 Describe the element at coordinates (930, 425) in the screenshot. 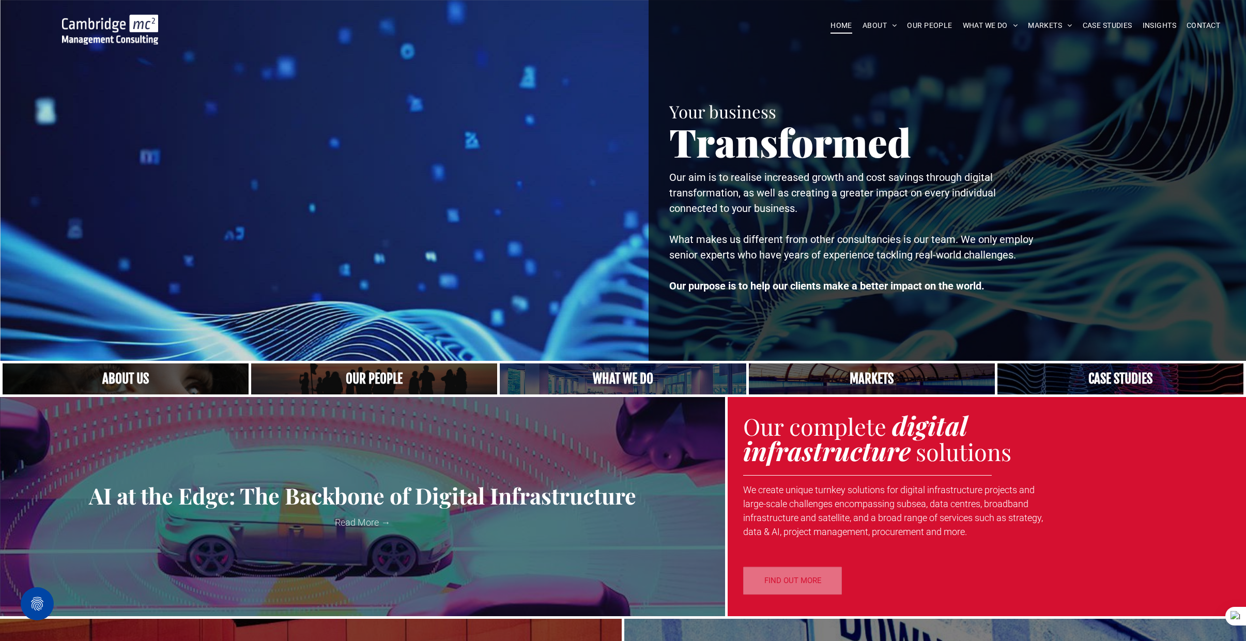

I see `strong: digital` at that location.